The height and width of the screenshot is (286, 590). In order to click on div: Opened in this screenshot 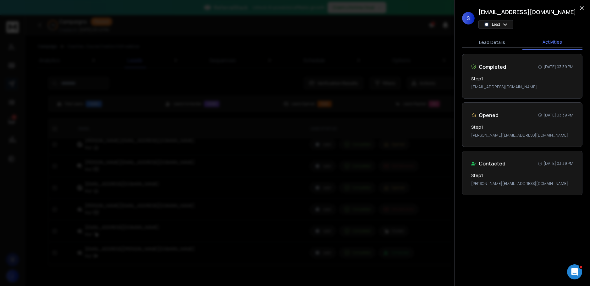, I will do `click(485, 115)`.